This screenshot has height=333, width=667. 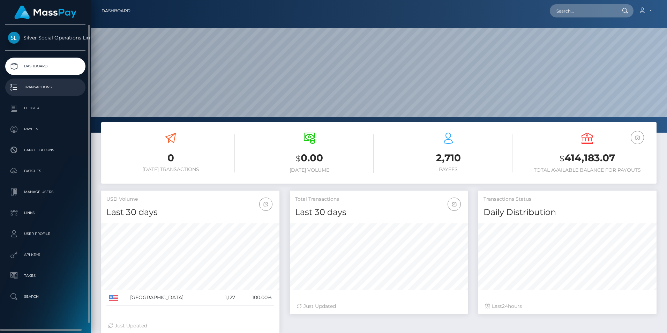 What do you see at coordinates (45, 12) in the screenshot?
I see `img: MassPay Logo` at bounding box center [45, 12].